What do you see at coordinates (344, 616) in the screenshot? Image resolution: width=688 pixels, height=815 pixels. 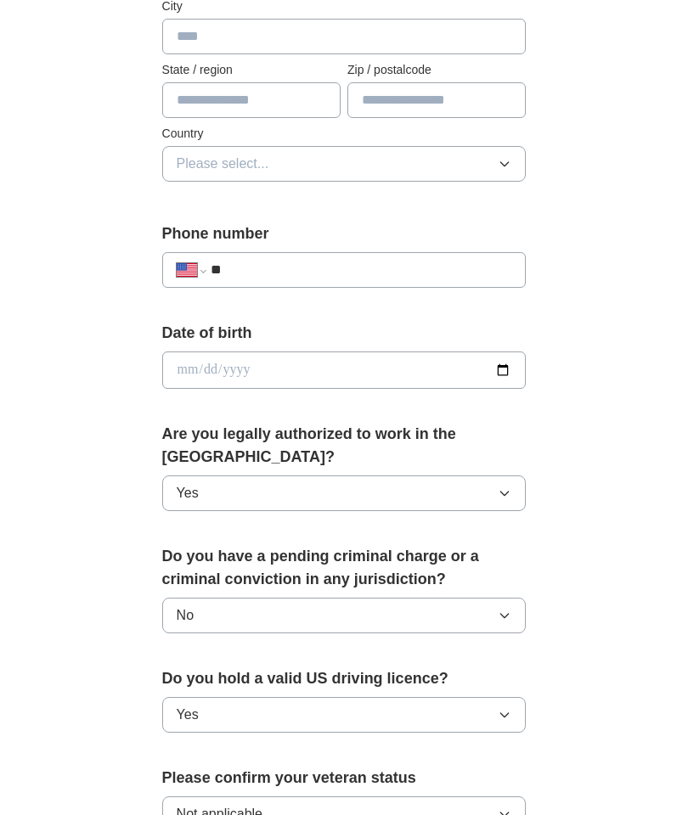 I see `button: No` at bounding box center [344, 616].